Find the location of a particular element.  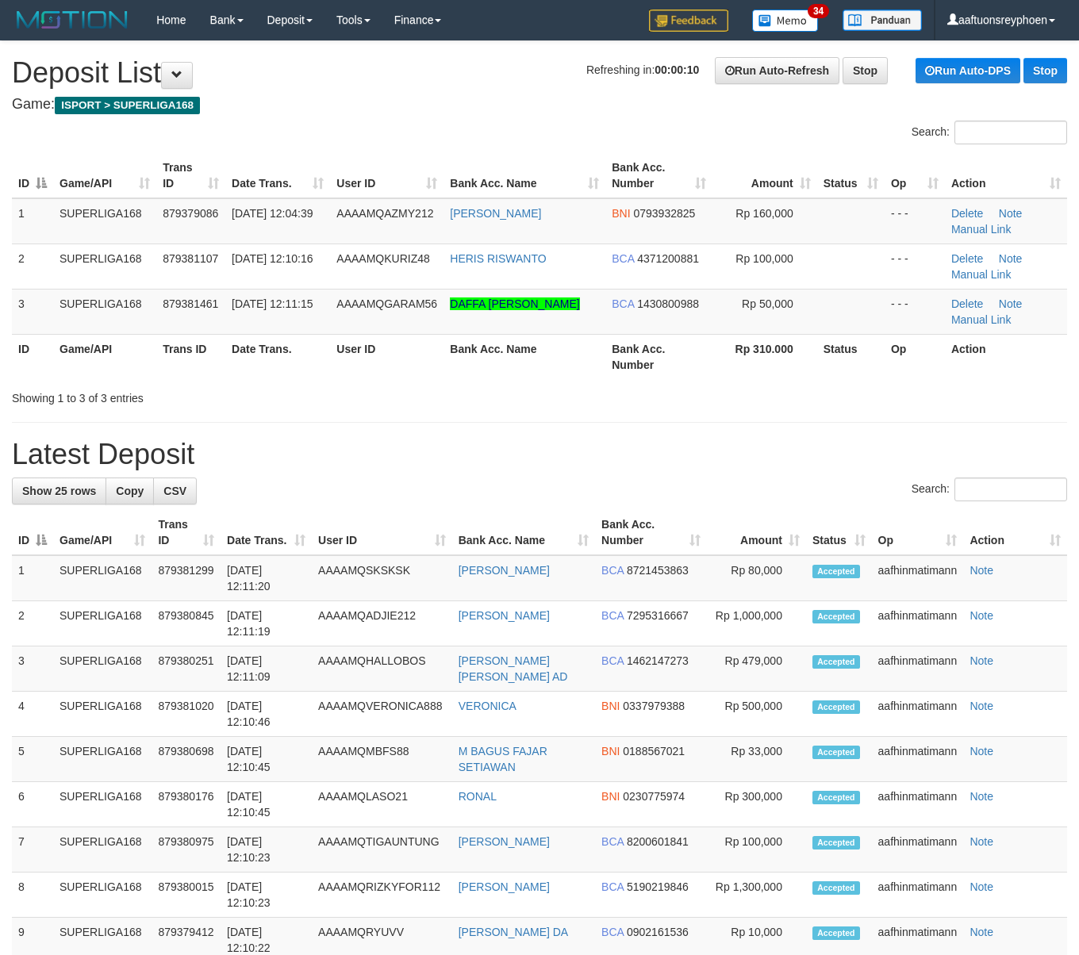

label: Search: is located at coordinates (989, 133).